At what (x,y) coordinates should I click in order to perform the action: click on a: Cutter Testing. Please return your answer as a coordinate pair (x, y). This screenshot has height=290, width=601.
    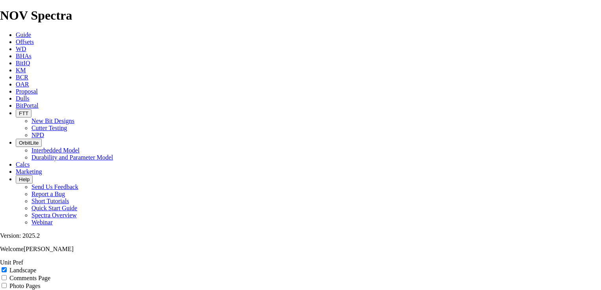
    Looking at the image, I should click on (49, 128).